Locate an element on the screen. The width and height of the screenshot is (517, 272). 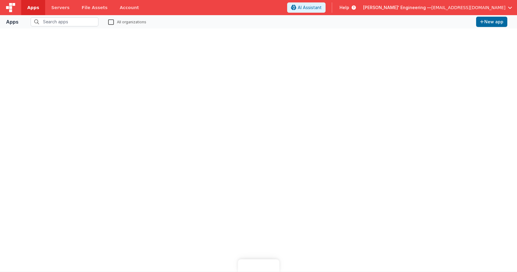
span: File Assets is located at coordinates (95, 8).